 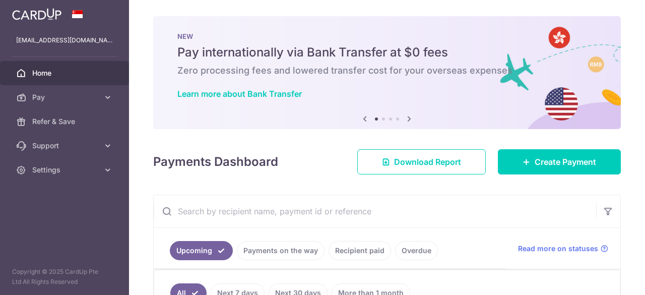 I want to click on h5: Pay internationally via Bank Transfer at $0 fees, so click(x=387, y=52).